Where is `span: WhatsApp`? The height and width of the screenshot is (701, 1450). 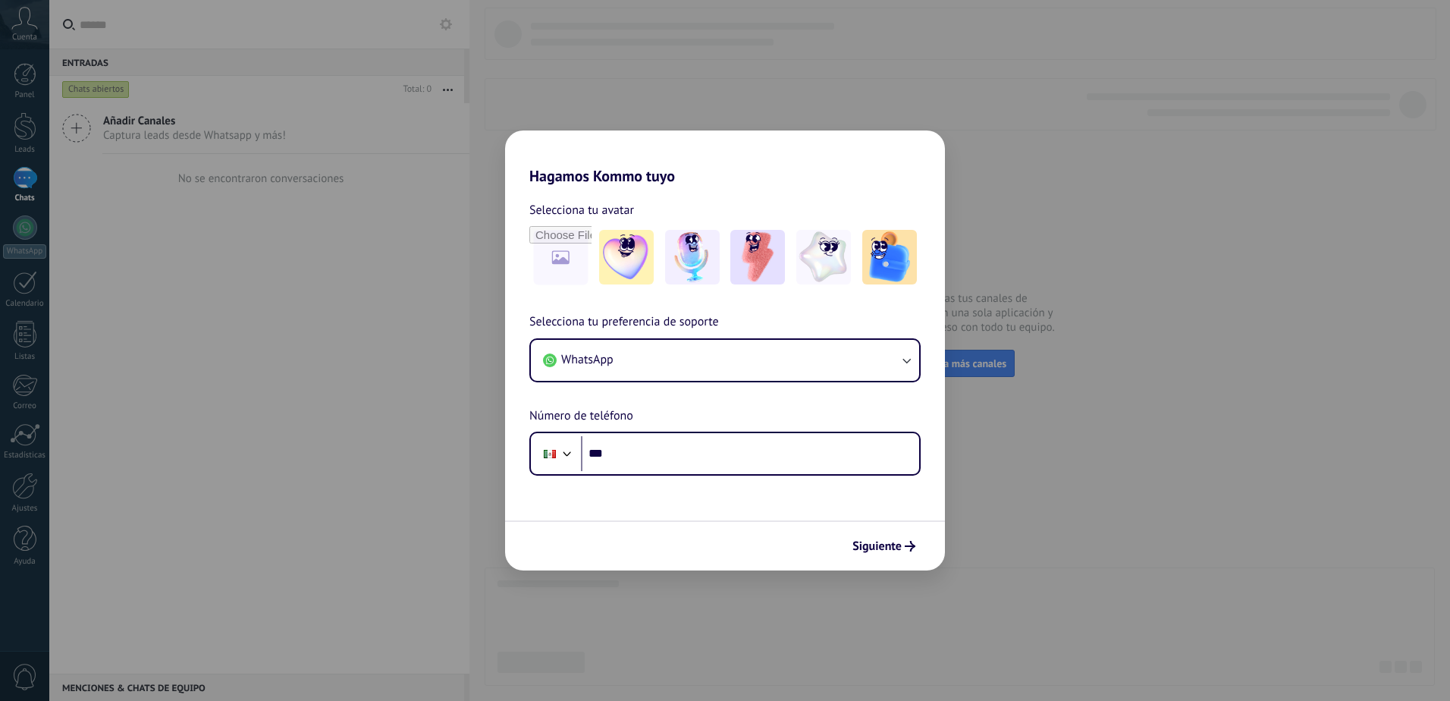
span: WhatsApp is located at coordinates (587, 360).